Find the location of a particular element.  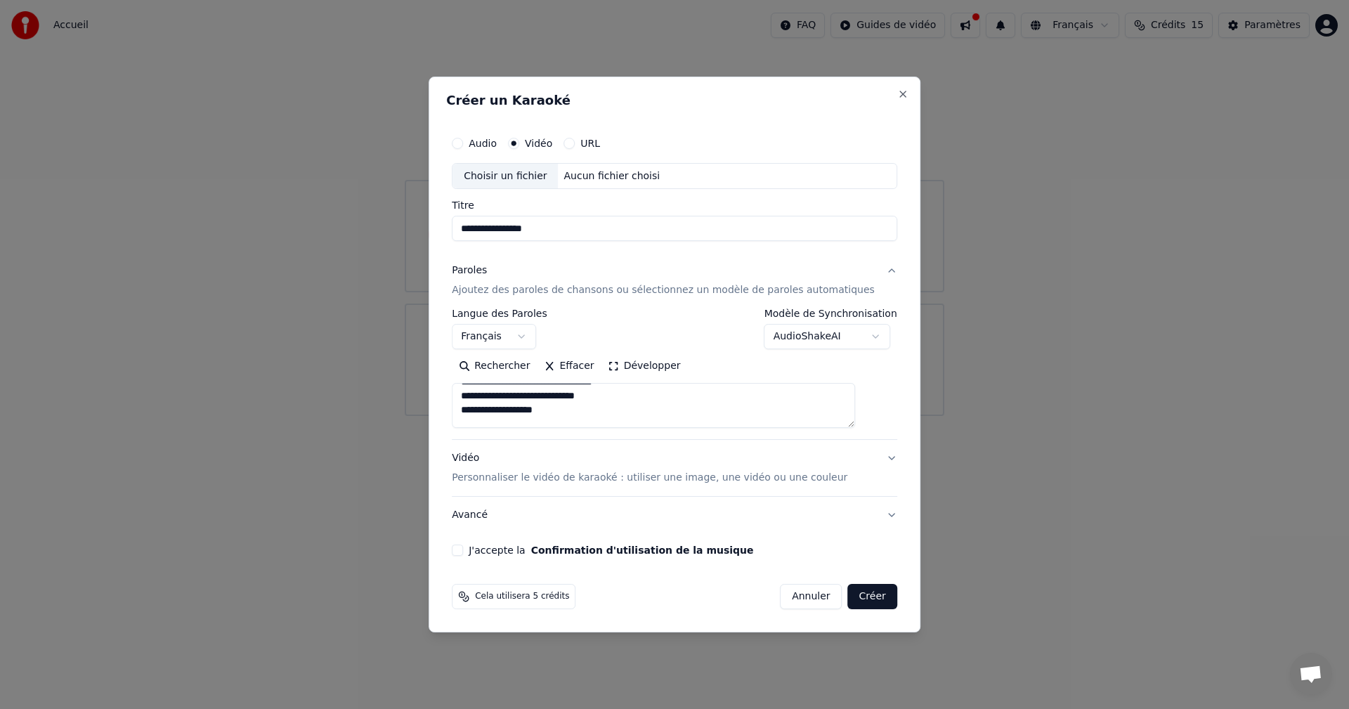

button: Avancé is located at coordinates (675, 515).